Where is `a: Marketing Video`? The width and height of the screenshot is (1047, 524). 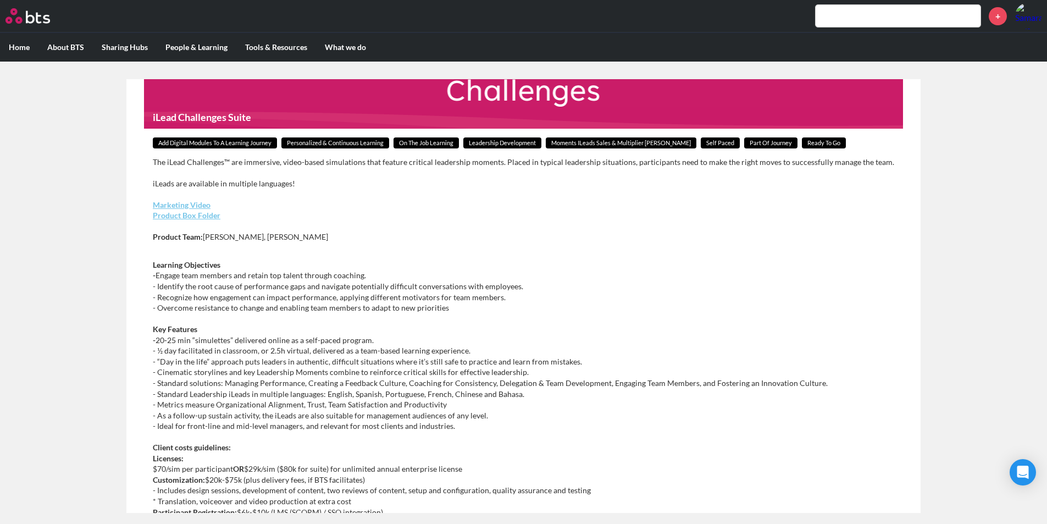
a: Marketing Video is located at coordinates (181, 204).